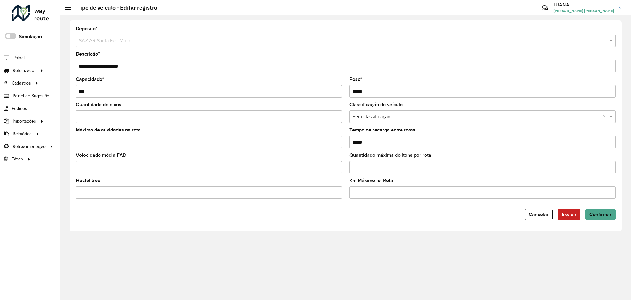 The height and width of the screenshot is (300, 631). I want to click on span: Confirmar, so click(601, 214).